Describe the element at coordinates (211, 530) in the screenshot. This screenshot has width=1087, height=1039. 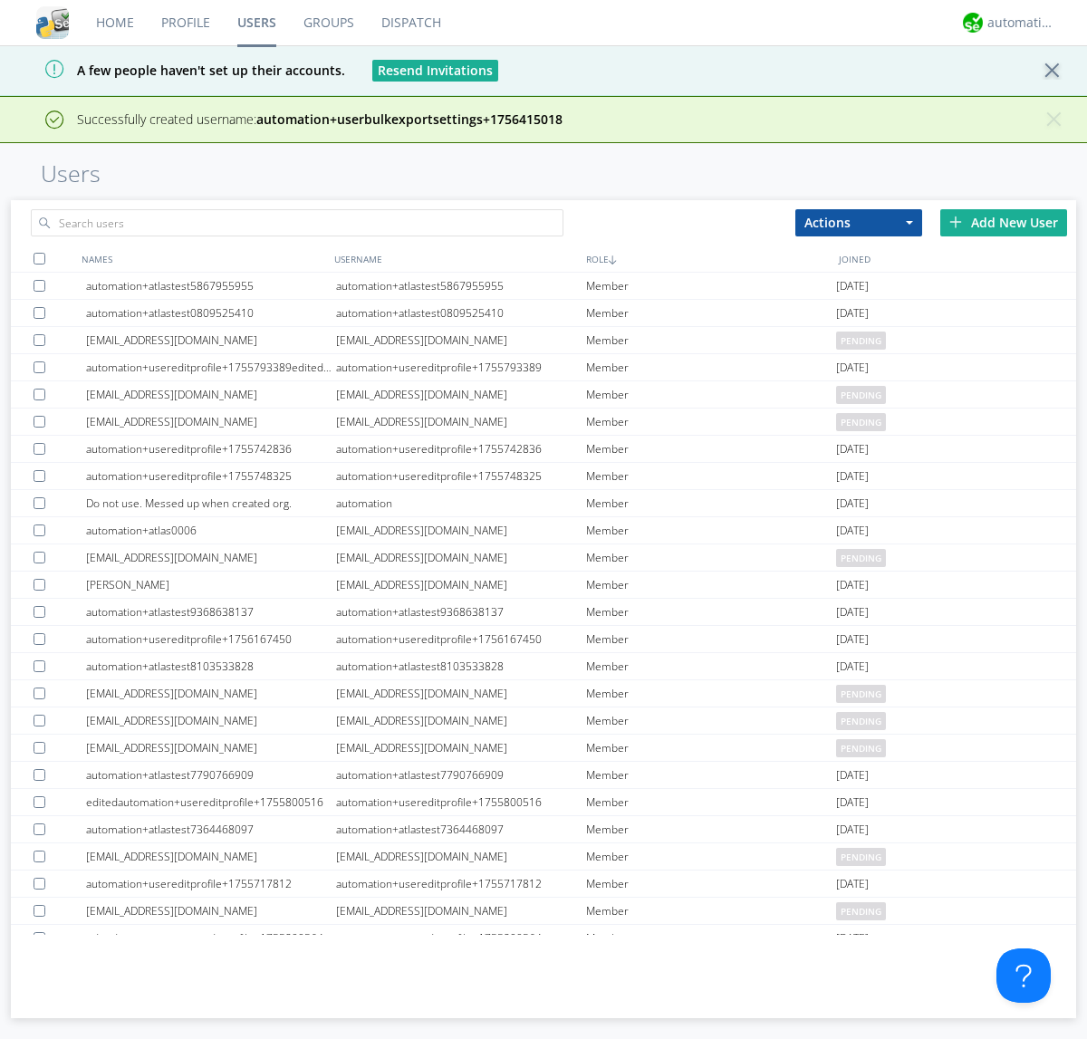
I see `div: automation+atlas0006` at that location.